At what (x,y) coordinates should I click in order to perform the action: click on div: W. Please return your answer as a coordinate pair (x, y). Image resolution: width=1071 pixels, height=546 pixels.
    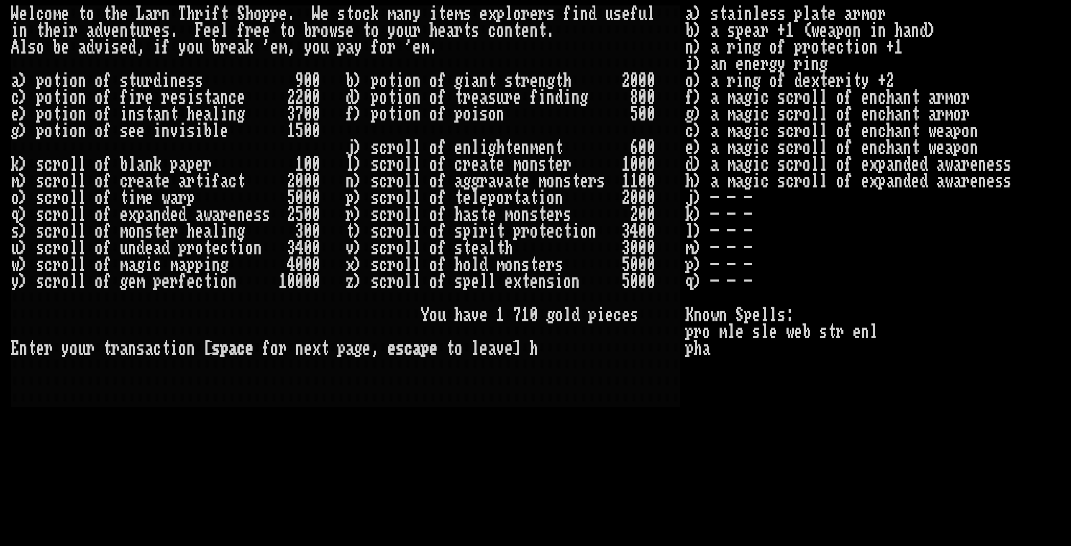
    Looking at the image, I should click on (15, 14).